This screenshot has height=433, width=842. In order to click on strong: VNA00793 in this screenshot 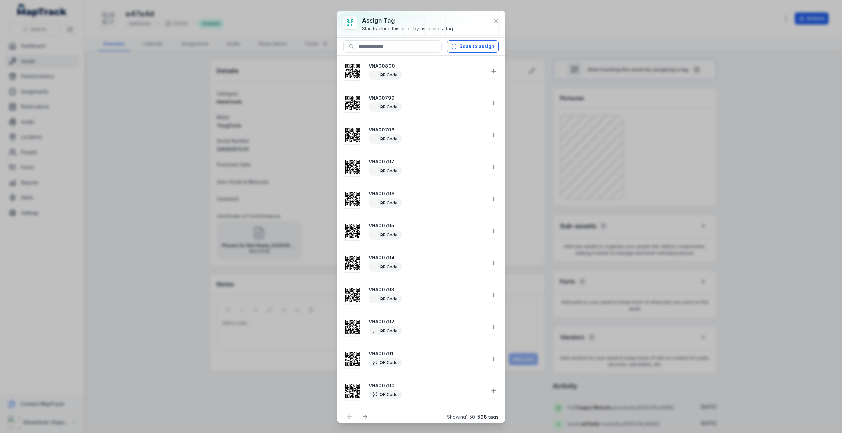, I will do `click(426, 290)`.